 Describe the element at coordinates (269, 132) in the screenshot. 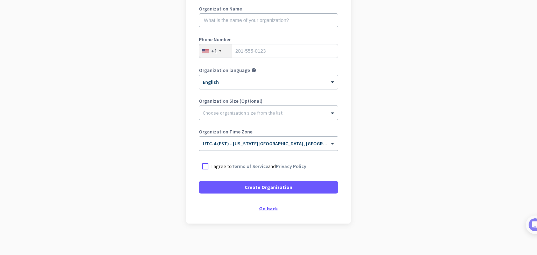

I see `label: Organization Time Zone` at that location.